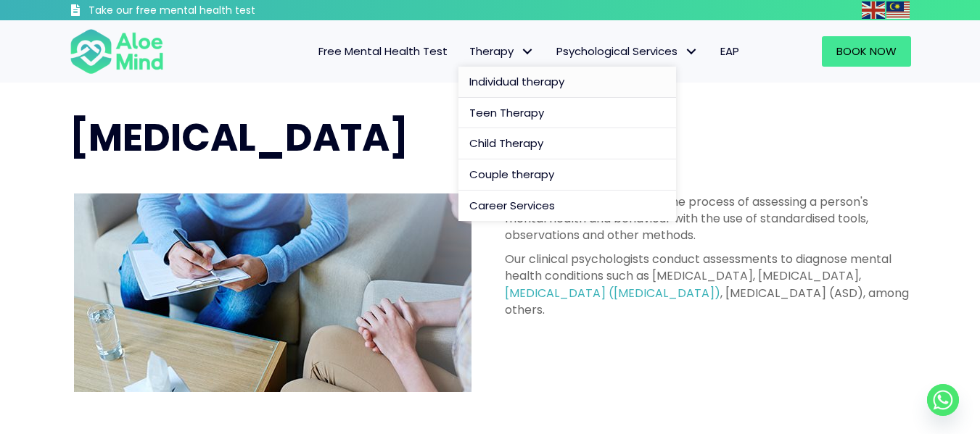 The width and height of the screenshot is (980, 434). What do you see at coordinates (691, 51) in the screenshot?
I see `span: Psychological Services: submenu` at bounding box center [691, 51].